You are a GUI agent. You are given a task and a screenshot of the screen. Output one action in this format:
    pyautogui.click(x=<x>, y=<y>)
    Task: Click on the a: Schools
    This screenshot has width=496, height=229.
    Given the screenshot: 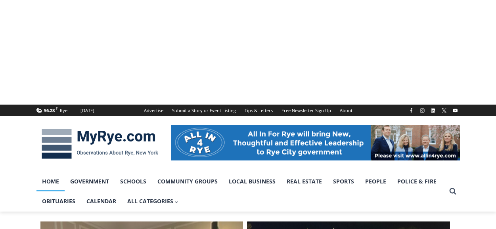 What is the action you would take?
    pyautogui.click(x=133, y=181)
    